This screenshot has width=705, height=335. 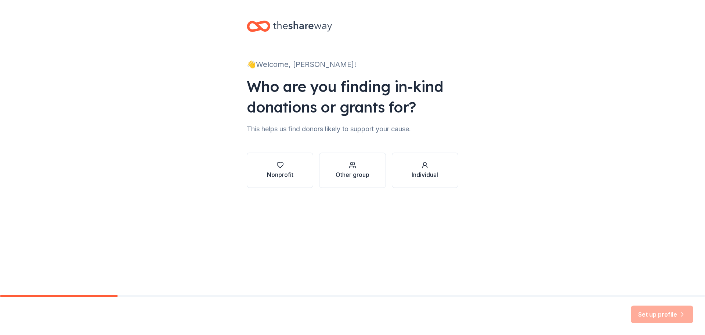 What do you see at coordinates (425, 170) in the screenshot?
I see `button: Individual` at bounding box center [425, 170].